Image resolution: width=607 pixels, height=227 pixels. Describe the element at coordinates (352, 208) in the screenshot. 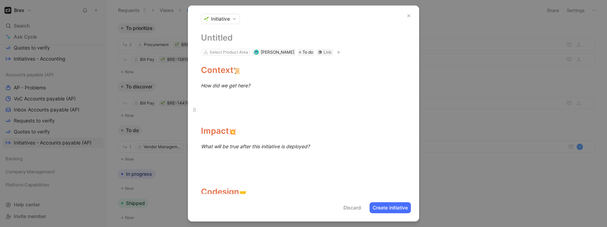

I see `button: Discard` at that location.